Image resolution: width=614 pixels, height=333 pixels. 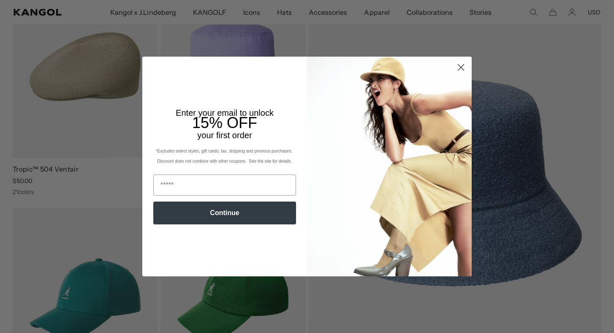 I want to click on span: your first order, so click(x=224, y=135).